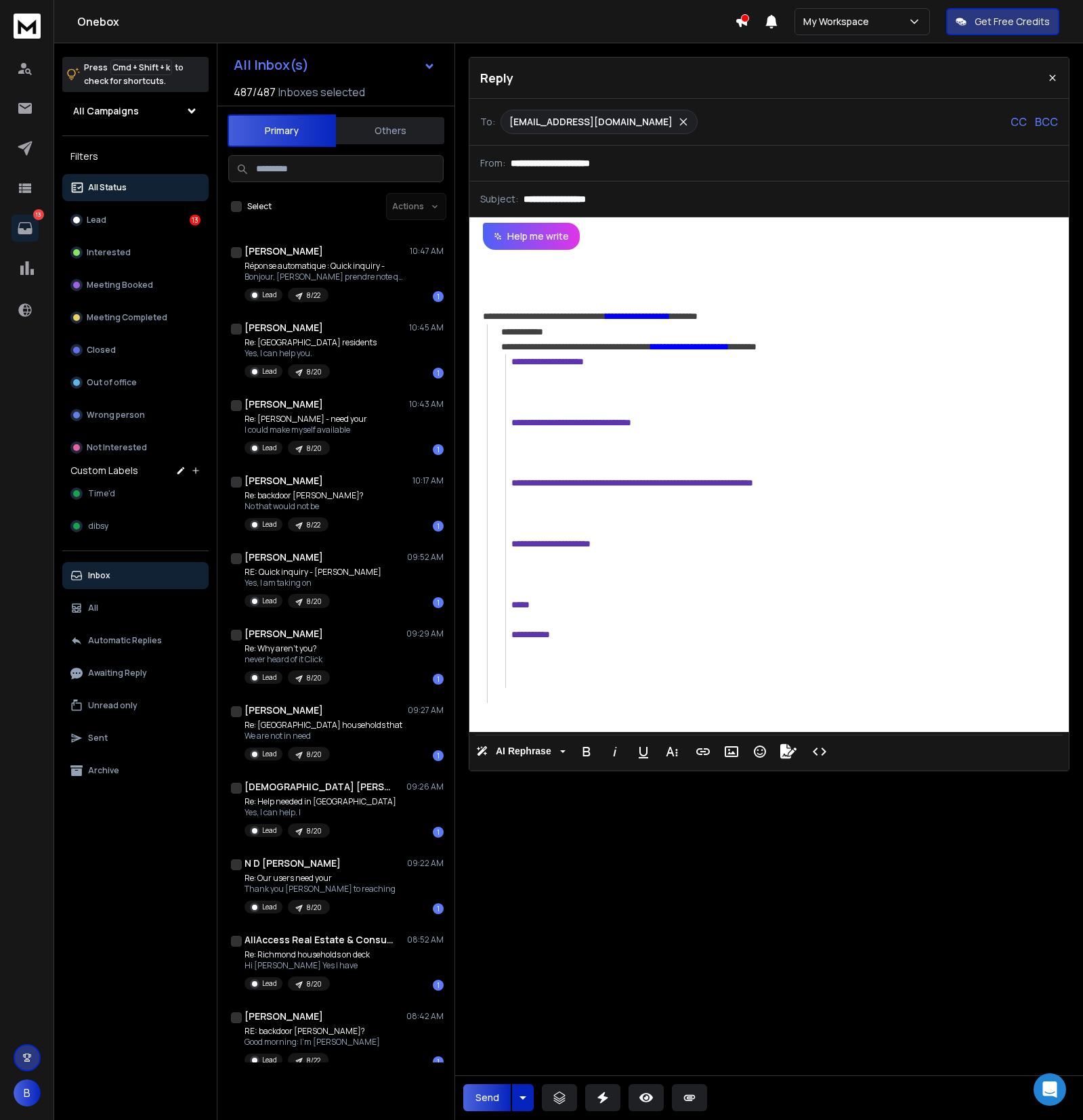  Describe the element at coordinates (99, 575) in the screenshot. I see `p: Inbox` at that location.